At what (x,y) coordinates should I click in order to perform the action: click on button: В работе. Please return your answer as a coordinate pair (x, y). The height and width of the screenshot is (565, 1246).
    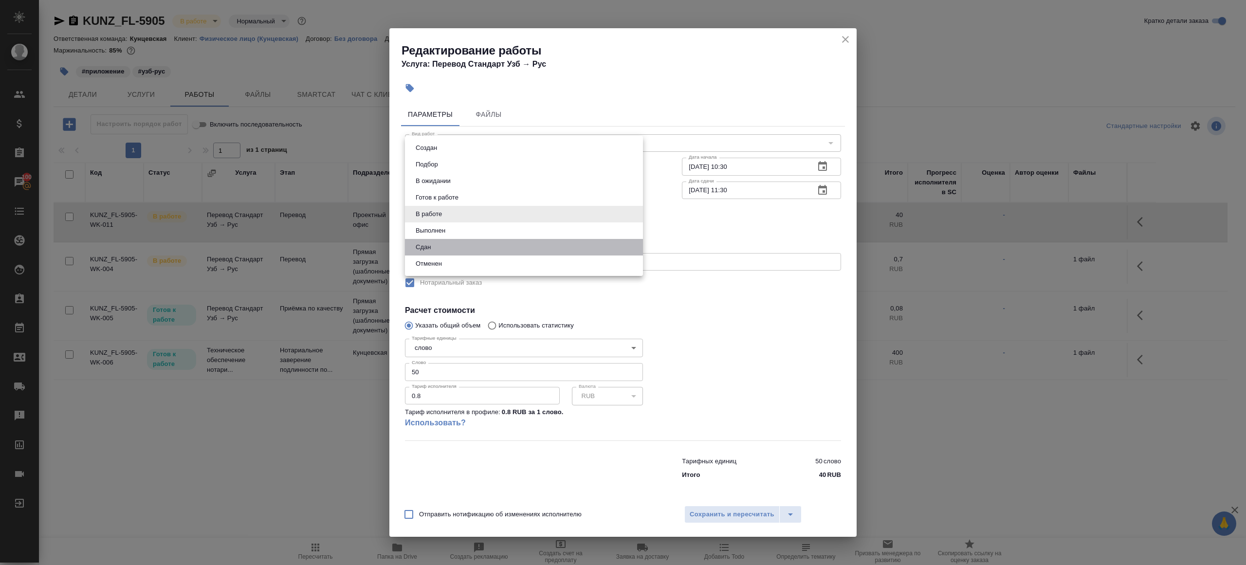
    Looking at the image, I should click on (429, 214).